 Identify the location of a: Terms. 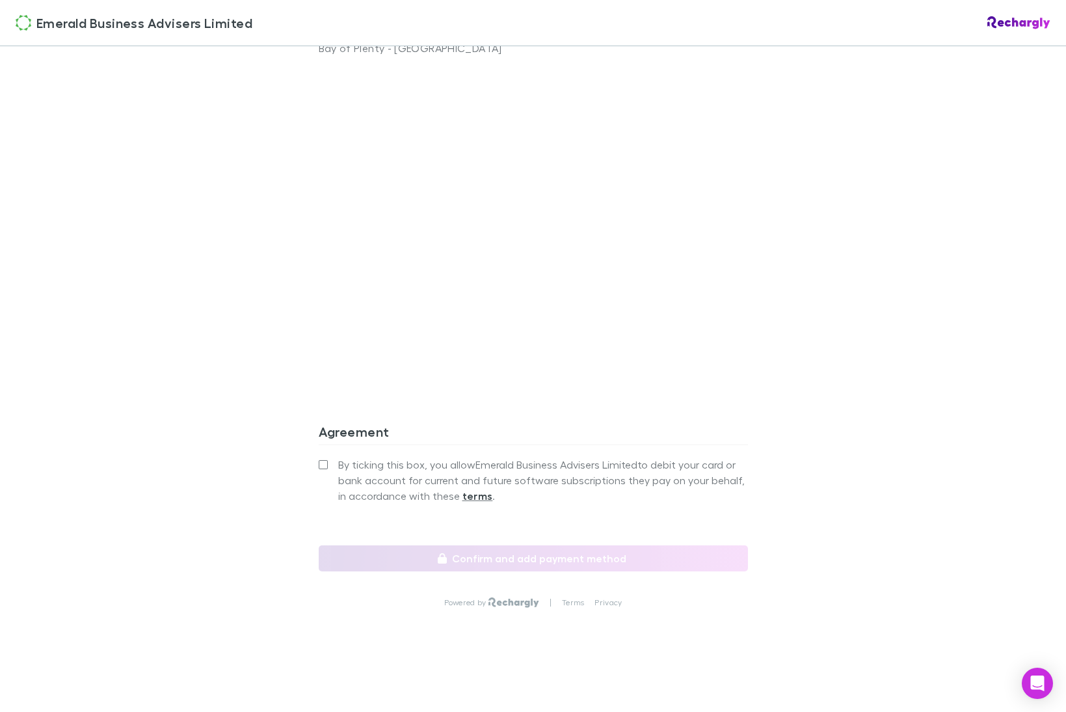
(573, 602).